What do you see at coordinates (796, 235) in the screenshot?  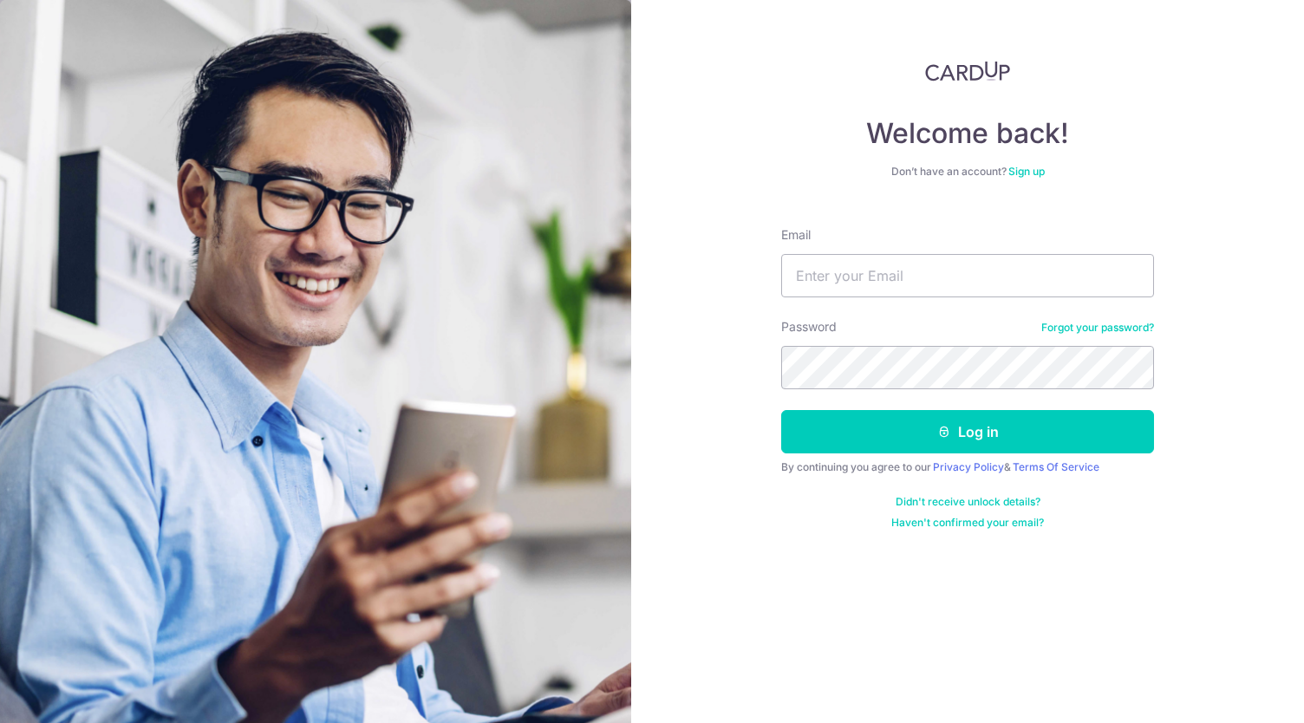 I see `label: Email` at bounding box center [796, 235].